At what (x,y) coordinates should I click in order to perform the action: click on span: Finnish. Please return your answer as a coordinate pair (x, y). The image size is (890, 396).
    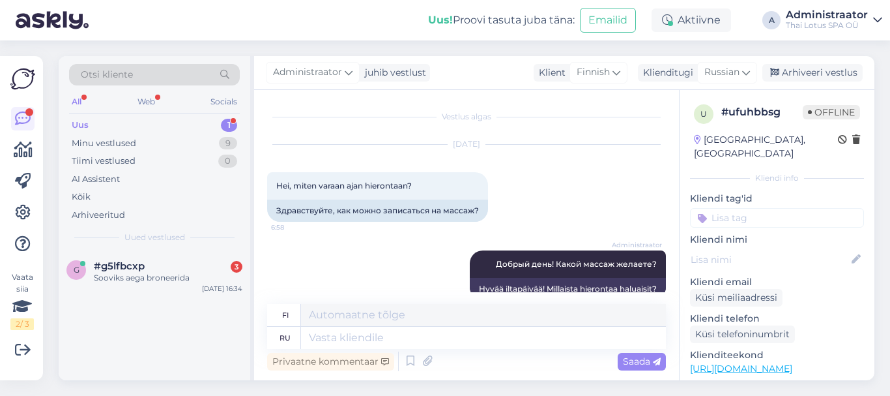
    Looking at the image, I should click on (593, 72).